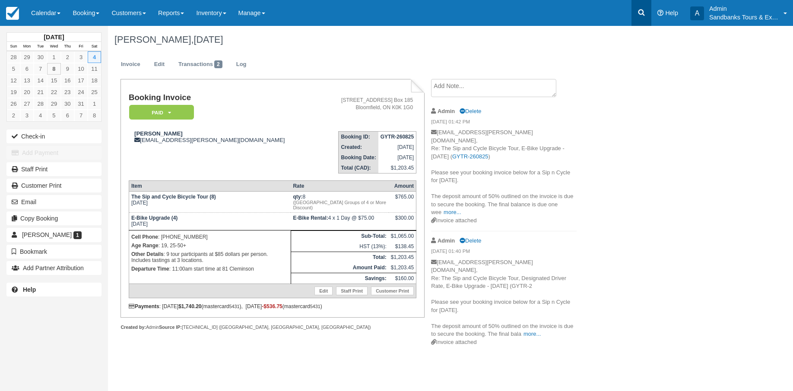  Describe the element at coordinates (27, 69) in the screenshot. I see `a: 6` at that location.